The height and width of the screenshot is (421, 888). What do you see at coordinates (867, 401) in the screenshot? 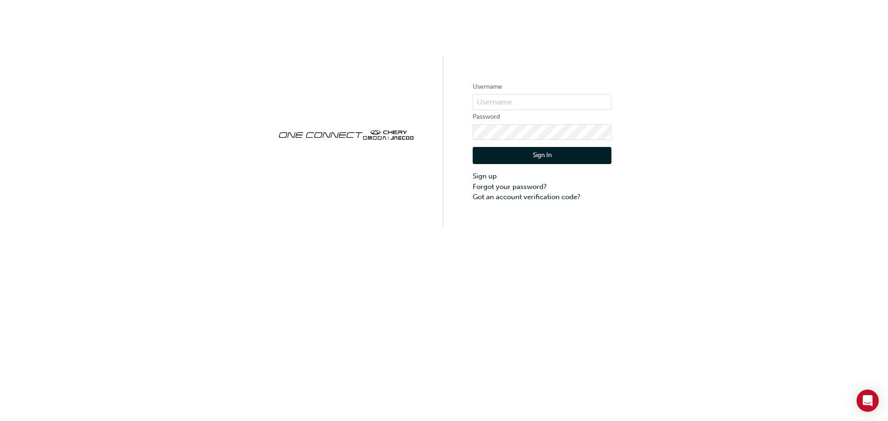
I see `div: Open Intercom Messenger` at bounding box center [867, 401].